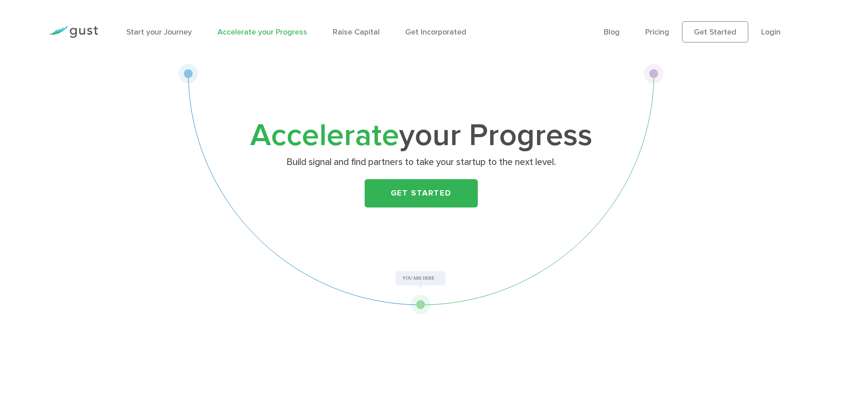  What do you see at coordinates (356, 32) in the screenshot?
I see `a: Raise Capital` at bounding box center [356, 32].